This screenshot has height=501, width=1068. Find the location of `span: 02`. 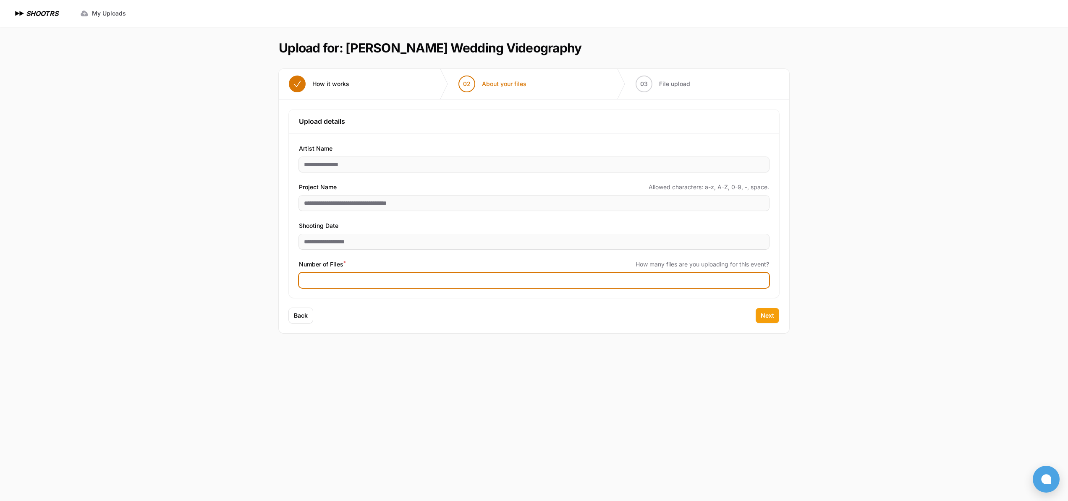

span: 02 is located at coordinates (467, 84).